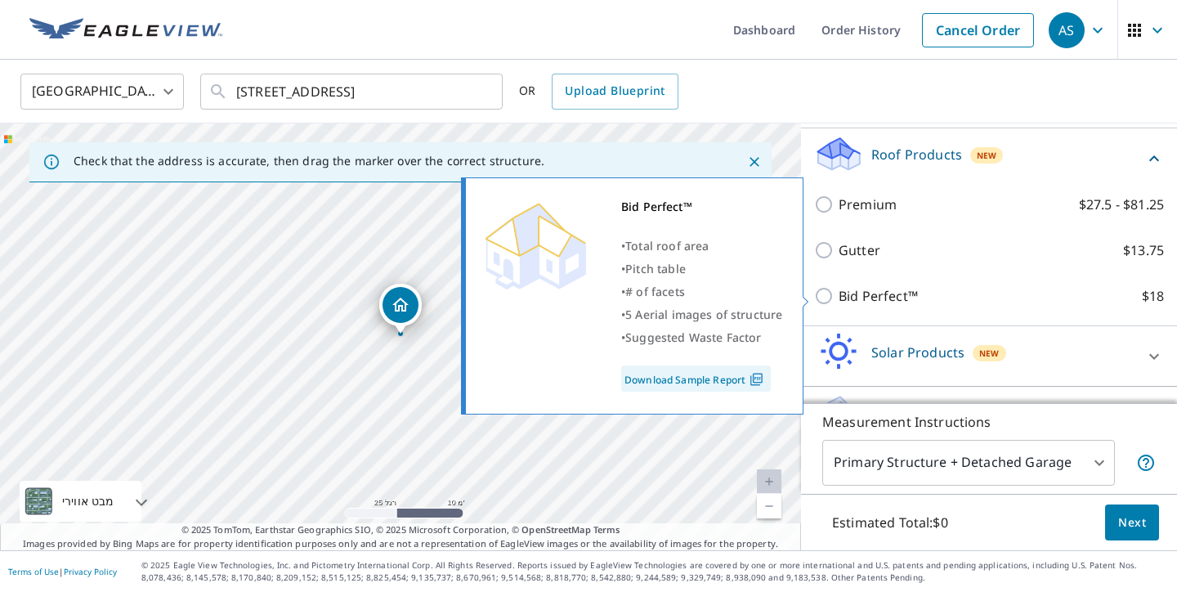 The height and width of the screenshot is (592, 1177). I want to click on span: Upload Blueprint, so click(615, 91).